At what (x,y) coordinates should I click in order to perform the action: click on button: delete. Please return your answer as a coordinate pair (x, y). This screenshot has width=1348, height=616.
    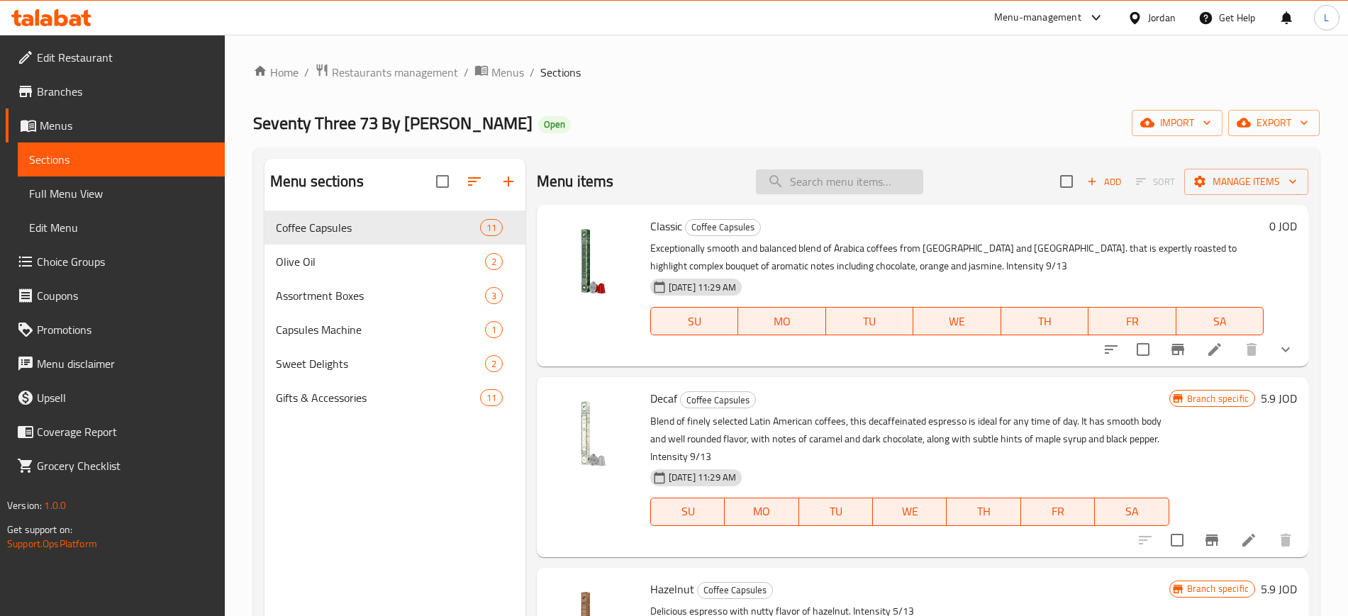
    Looking at the image, I should click on (1285, 540).